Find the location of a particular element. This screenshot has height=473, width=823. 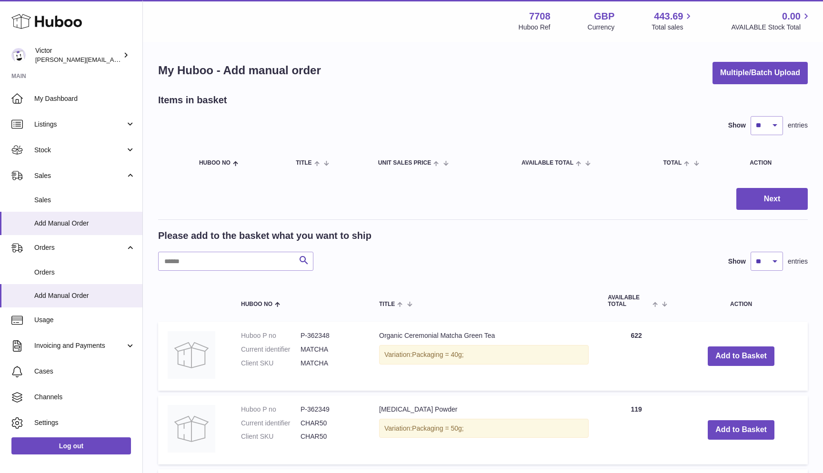

span: 0.00 is located at coordinates (791, 16).